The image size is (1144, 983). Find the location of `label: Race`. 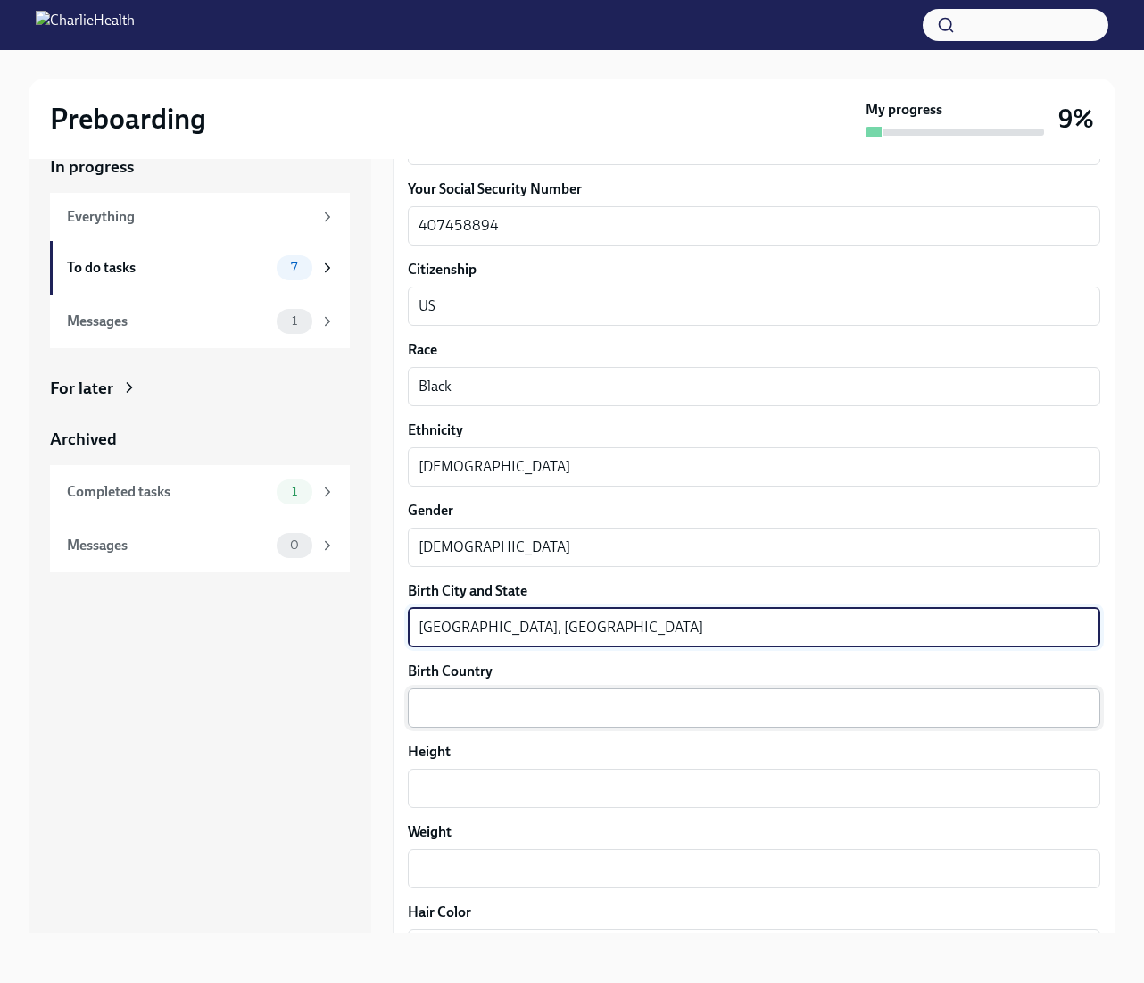

label: Race is located at coordinates (754, 350).